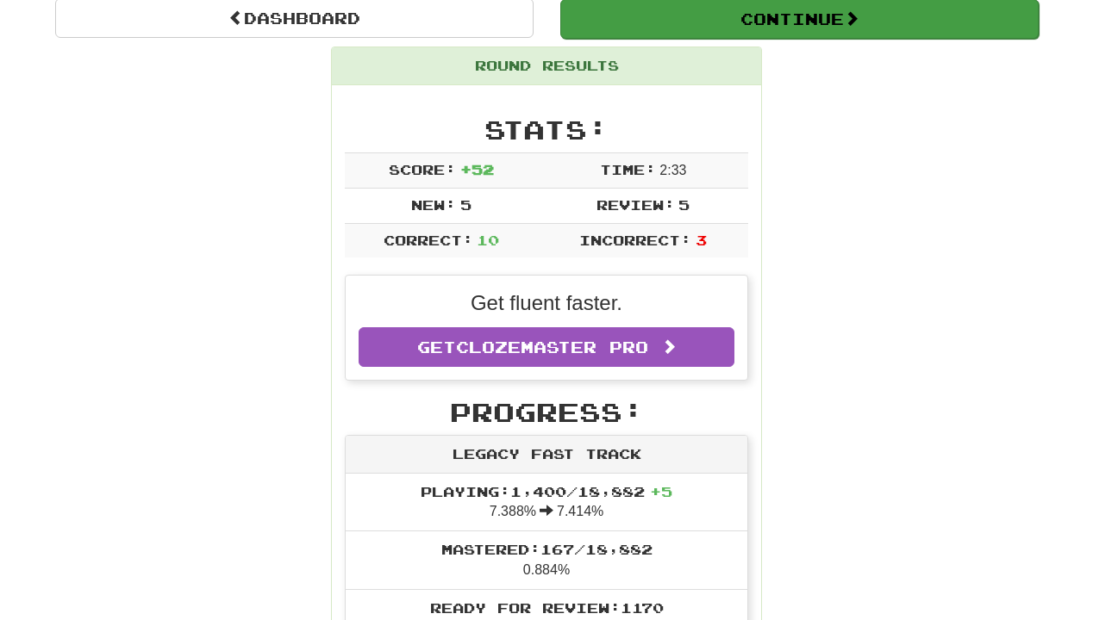  I want to click on span: Mastered: 167 / 18,882, so click(546, 549).